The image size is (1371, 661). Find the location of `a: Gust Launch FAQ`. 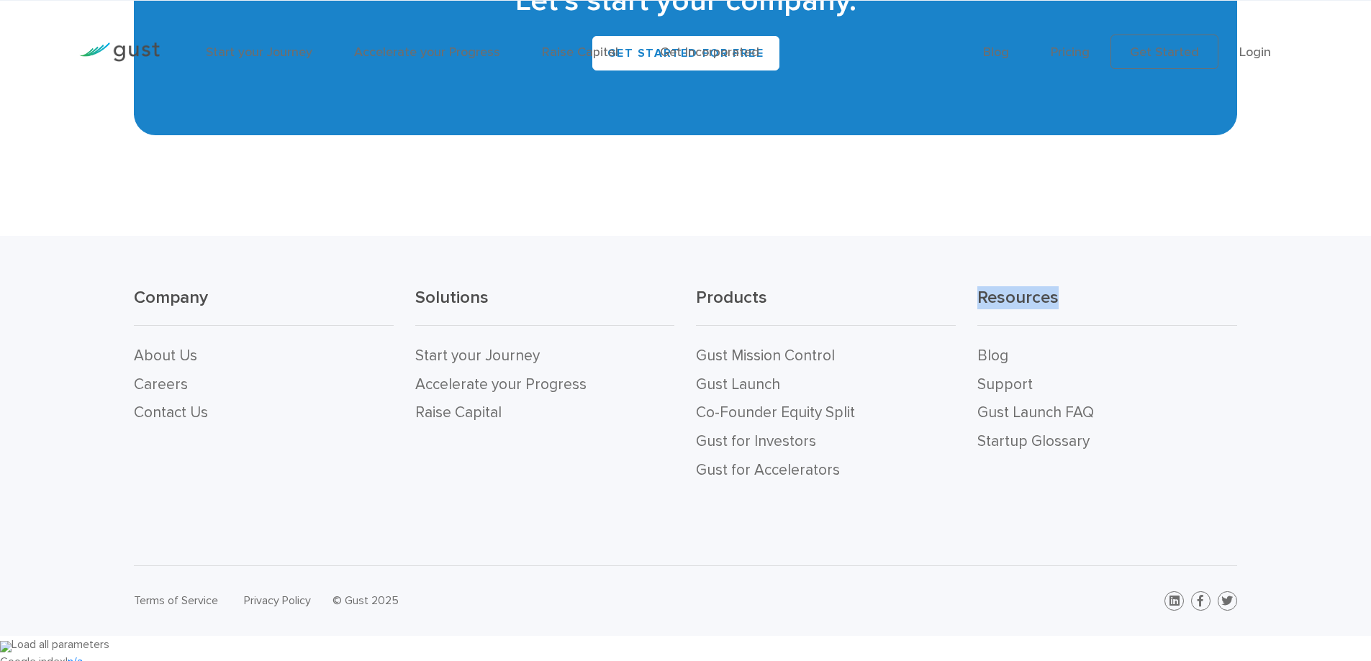

a: Gust Launch FAQ is located at coordinates (1036, 412).